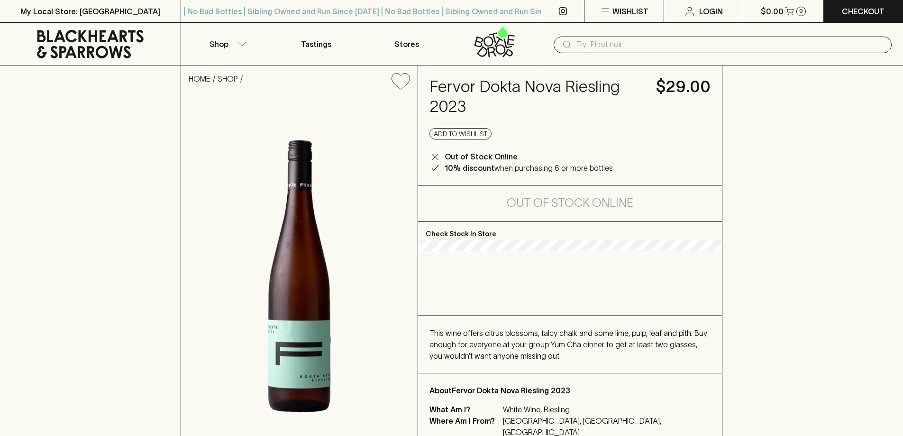 This screenshot has width=903, height=436. What do you see at coordinates (711, 11) in the screenshot?
I see `p: Login` at bounding box center [711, 11].